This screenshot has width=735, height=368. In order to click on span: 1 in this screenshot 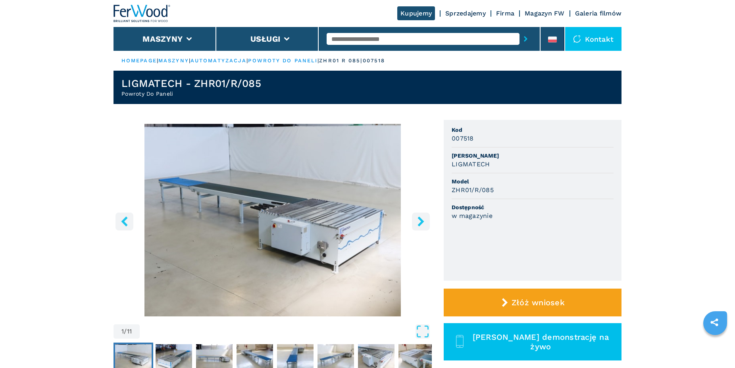, I will do `click(123, 331)`.